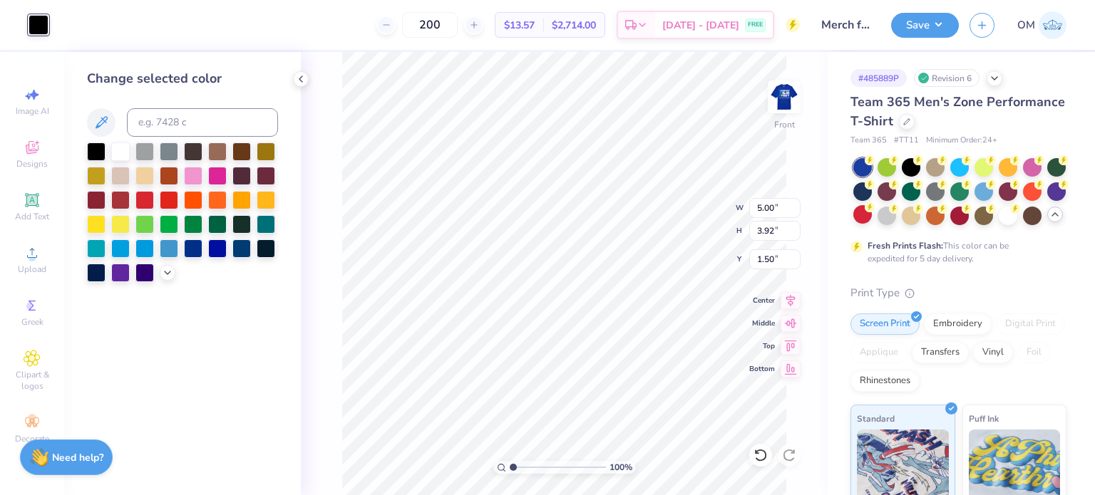  Describe the element at coordinates (906, 140) in the screenshot. I see `span: # TT11` at that location.